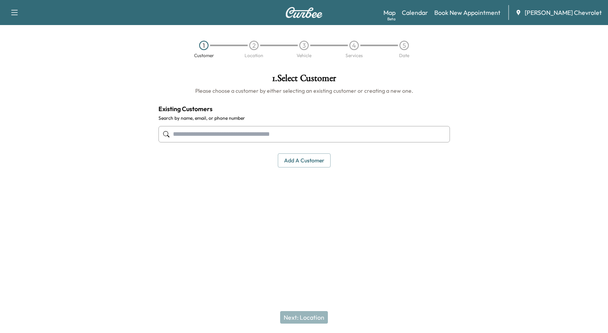 The width and height of the screenshot is (608, 333). I want to click on div: 2, so click(254, 45).